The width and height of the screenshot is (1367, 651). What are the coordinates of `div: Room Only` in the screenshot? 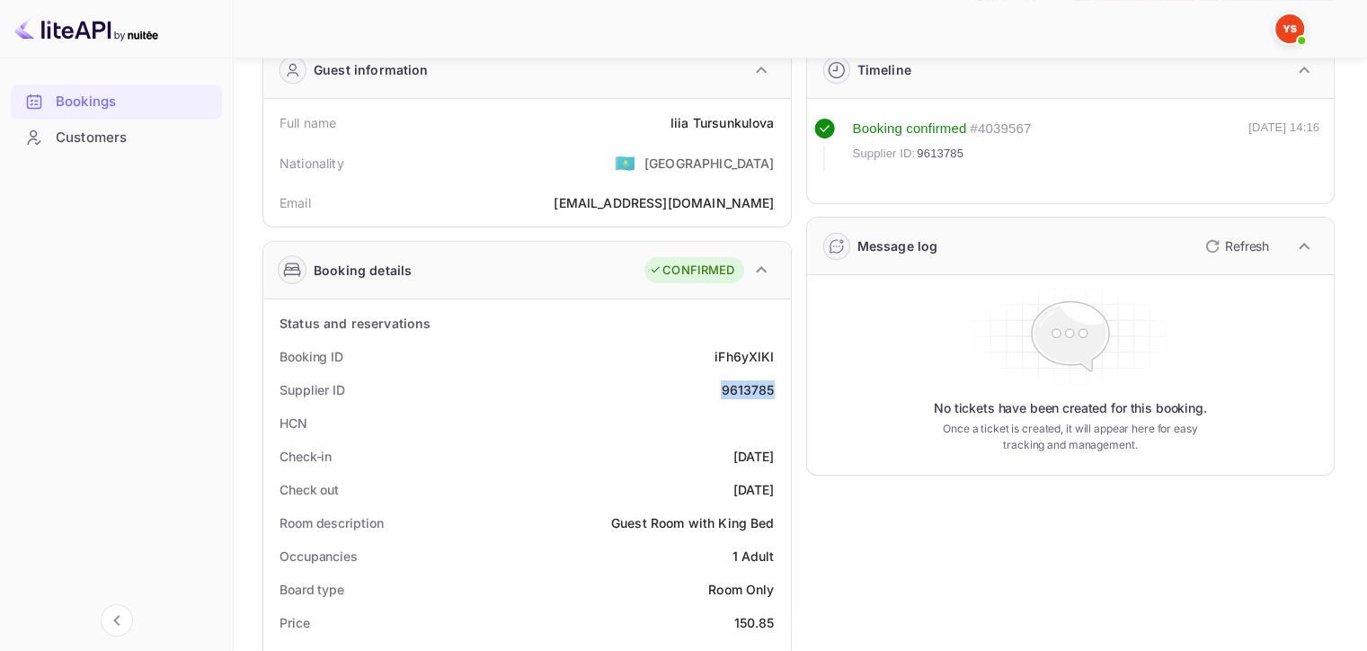 It's located at (740, 589).